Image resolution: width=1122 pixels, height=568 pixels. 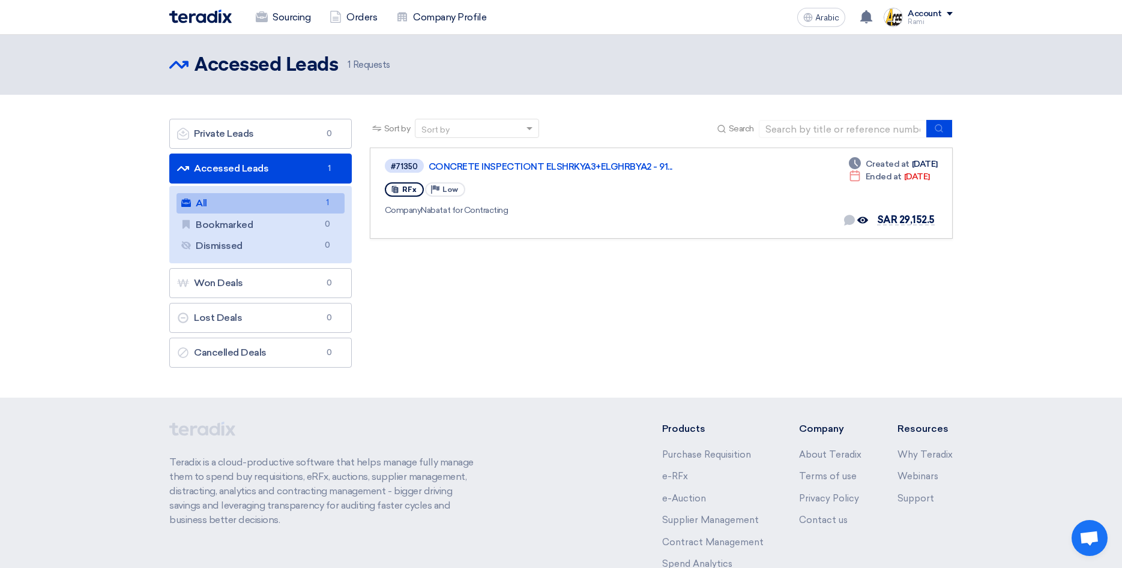 I want to click on span: RFx, so click(x=409, y=190).